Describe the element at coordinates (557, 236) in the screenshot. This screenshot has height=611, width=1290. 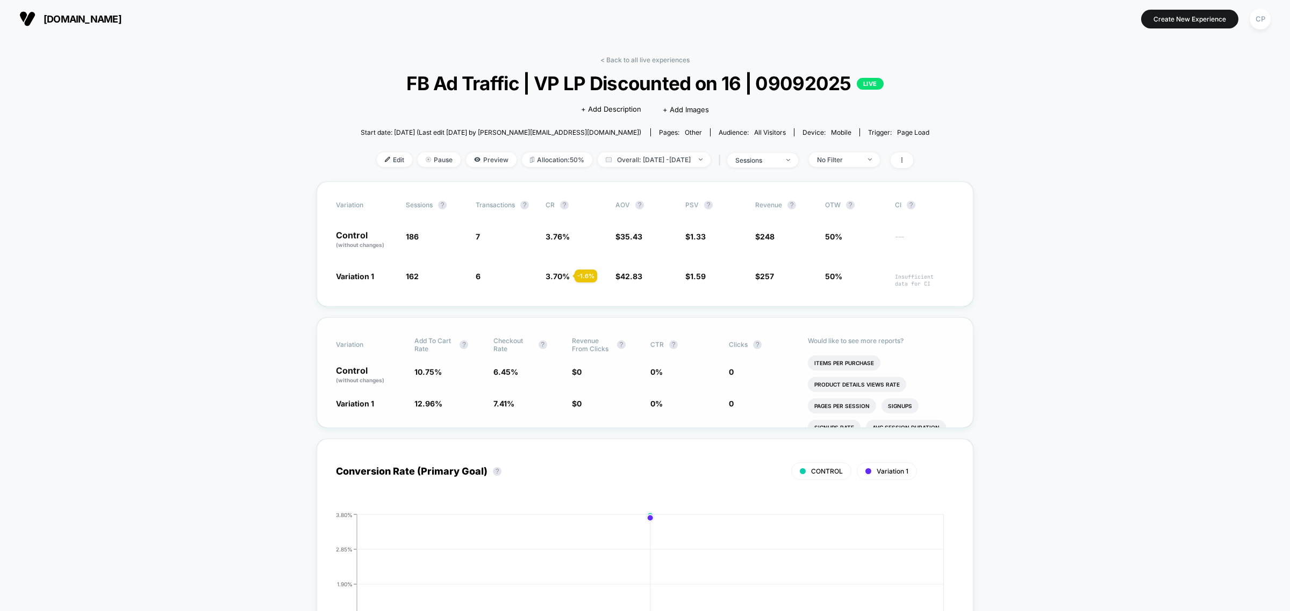
I see `span: 3.76 %` at that location.